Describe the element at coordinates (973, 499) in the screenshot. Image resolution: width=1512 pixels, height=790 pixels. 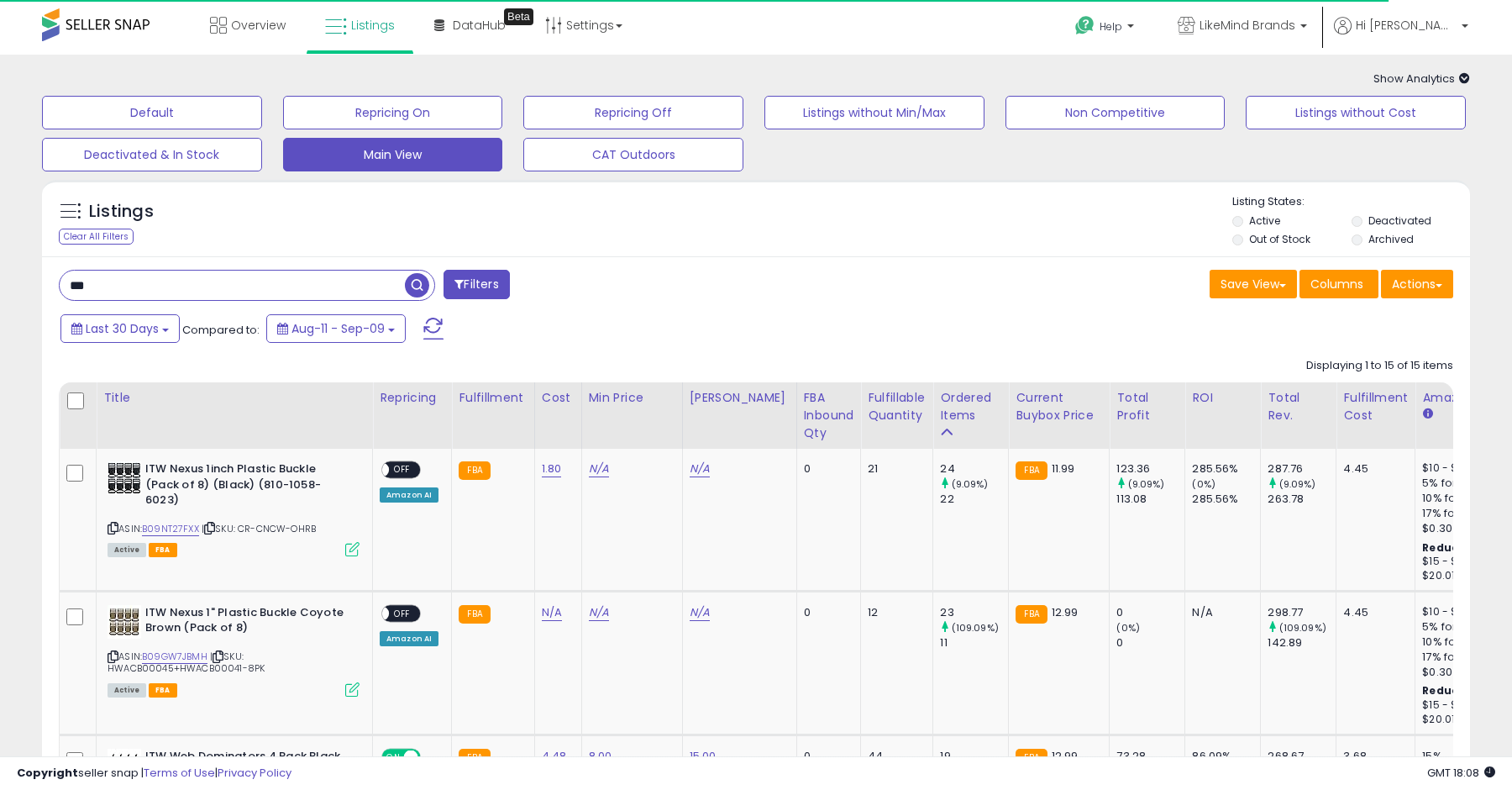
I see `div: 22` at that location.